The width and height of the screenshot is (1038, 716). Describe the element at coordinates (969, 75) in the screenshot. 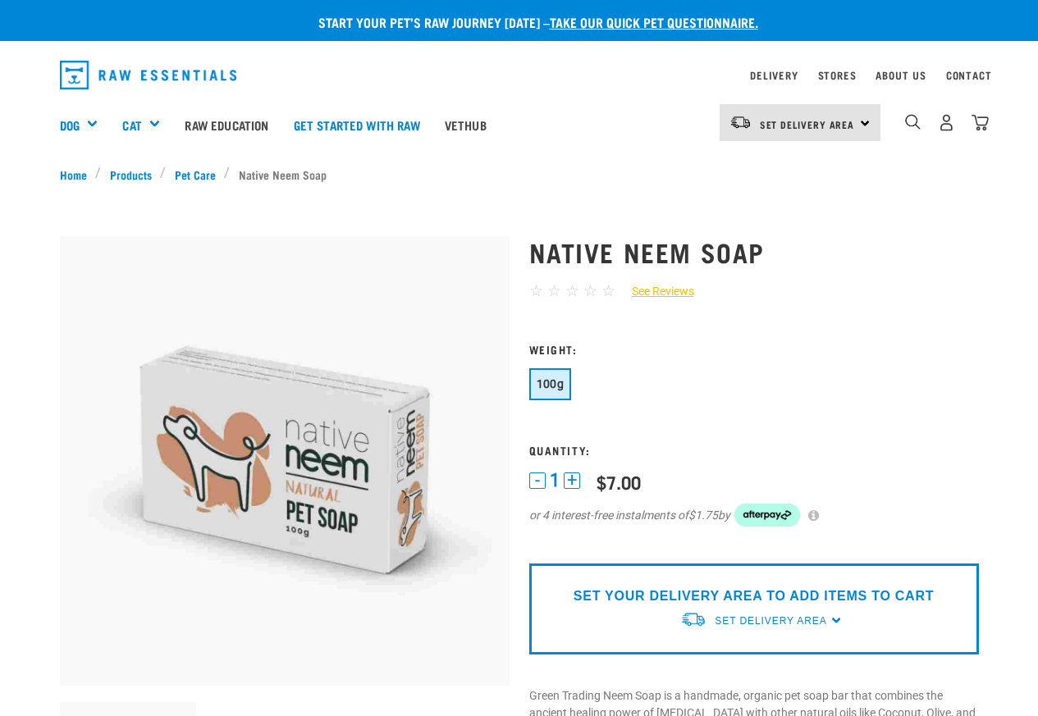

I see `a: Contact` at that location.